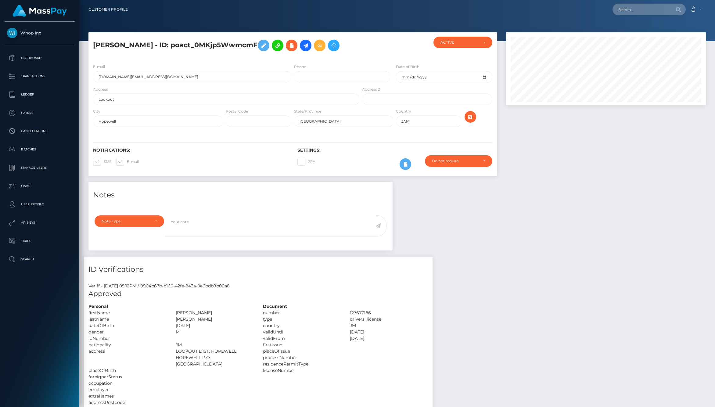  Describe the element at coordinates (302, 319) in the screenshot. I see `div: type` at that location.